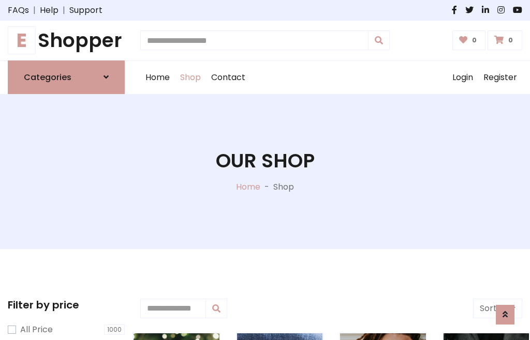  What do you see at coordinates (114, 330) in the screenshot?
I see `span: 1000` at bounding box center [114, 330].